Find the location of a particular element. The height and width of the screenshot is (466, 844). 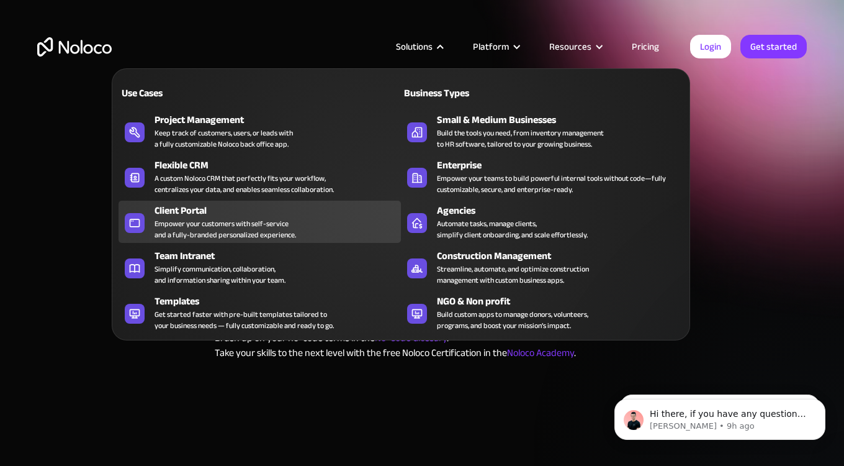

a: Flexible CRMA custom Noloco CRM that perfectly fits your workflow,centralizes your data, and enab... is located at coordinates (260, 176).